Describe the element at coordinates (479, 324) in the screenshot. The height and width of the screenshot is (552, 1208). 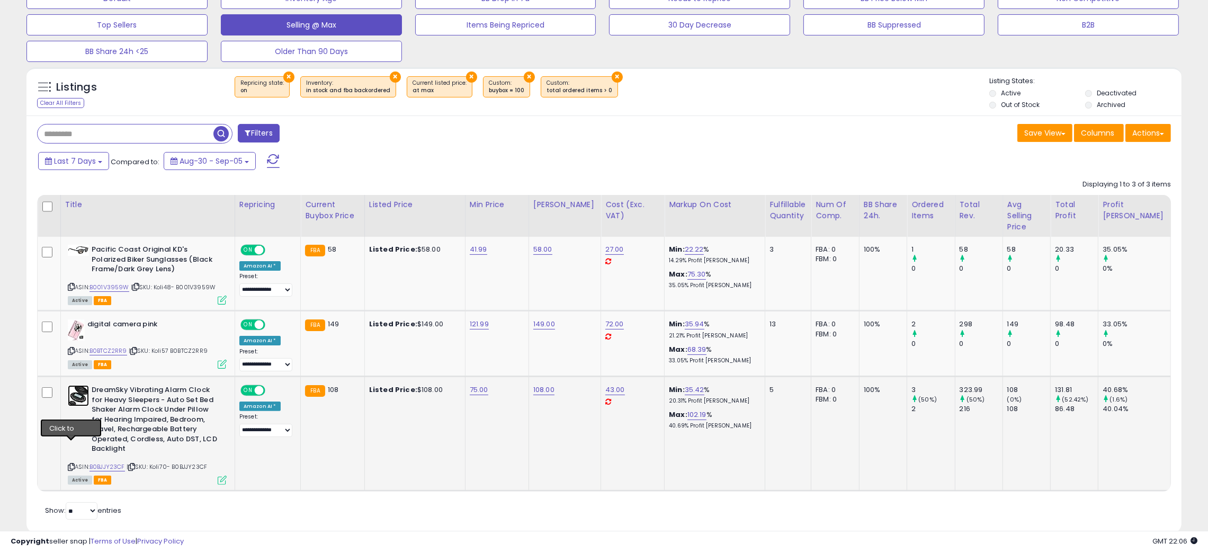
I see `a: 121.99` at that location.